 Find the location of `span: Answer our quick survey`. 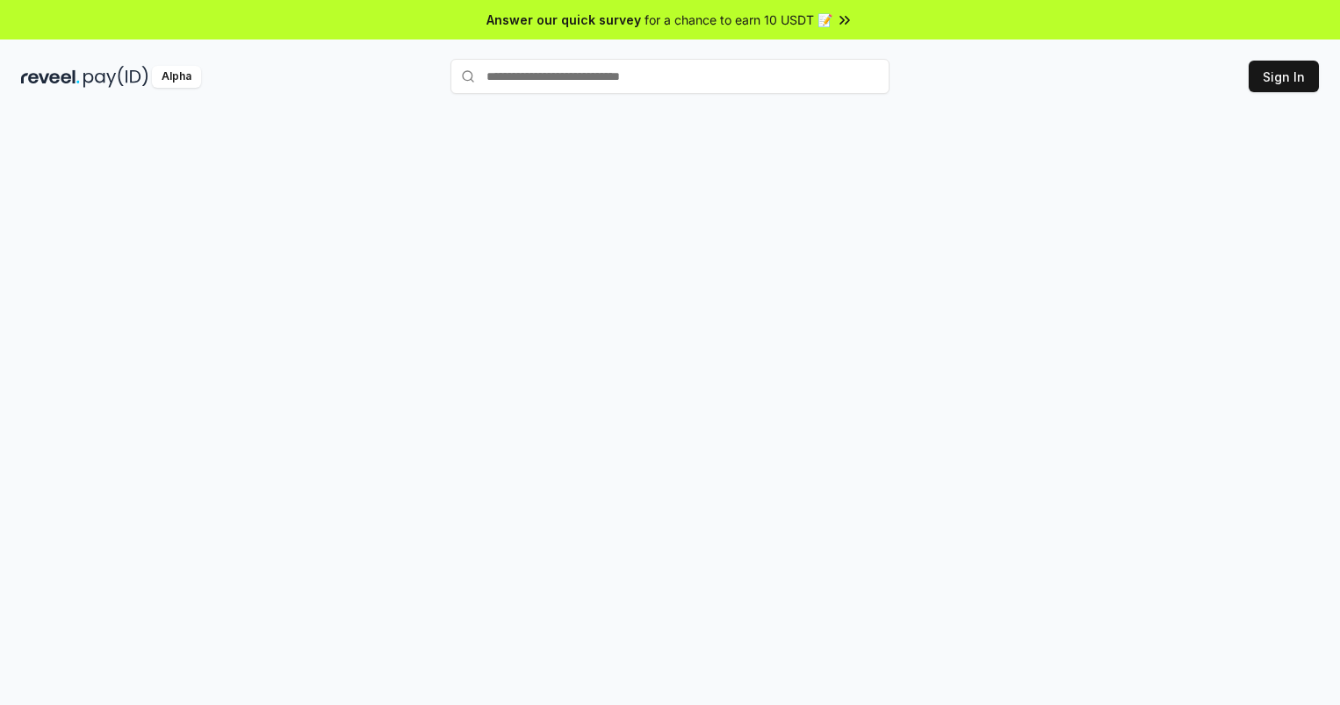

span: Answer our quick survey is located at coordinates (564, 19).